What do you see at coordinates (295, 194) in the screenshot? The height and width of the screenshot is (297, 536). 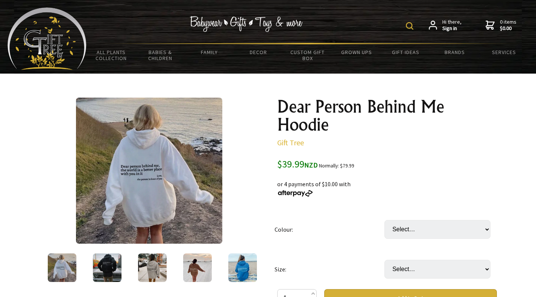 I see `img: Afterpay` at bounding box center [295, 194].